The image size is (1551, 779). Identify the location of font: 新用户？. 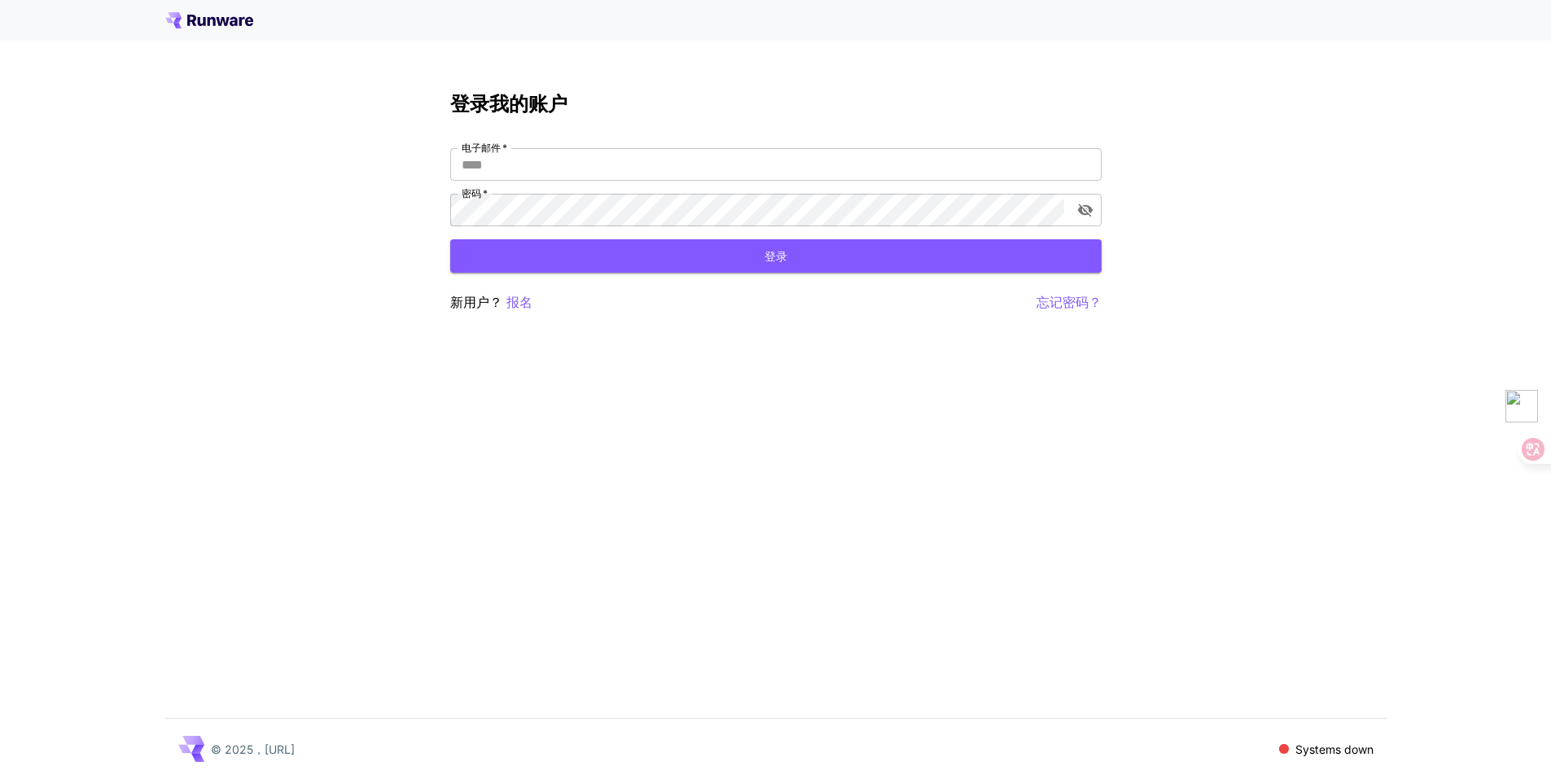
(476, 302).